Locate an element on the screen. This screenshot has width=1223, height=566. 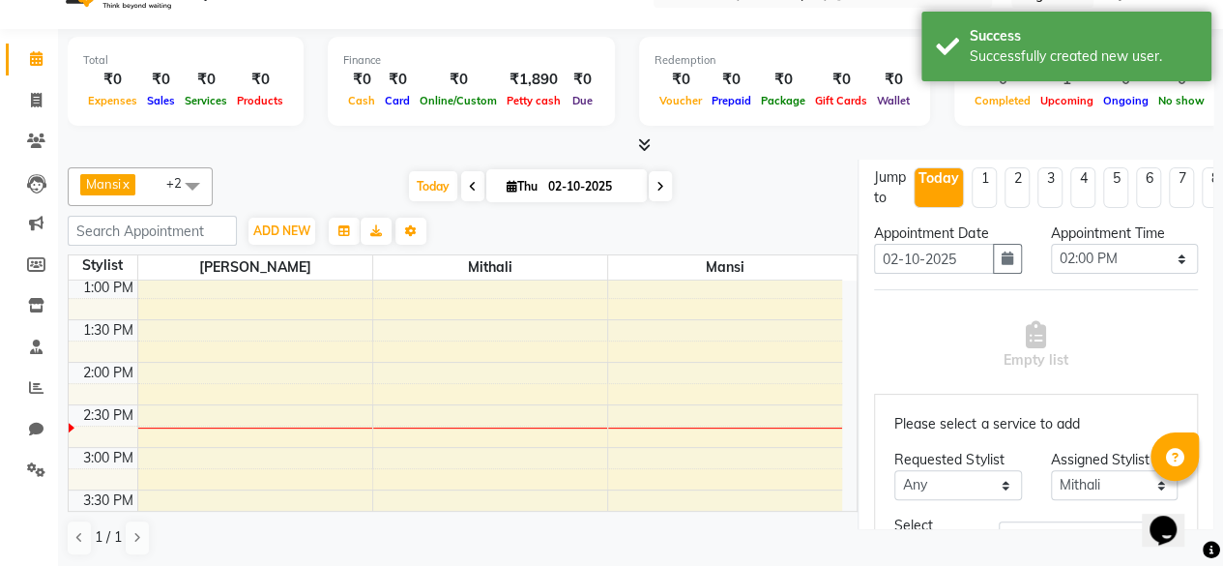
li: 2 is located at coordinates (1017, 188).